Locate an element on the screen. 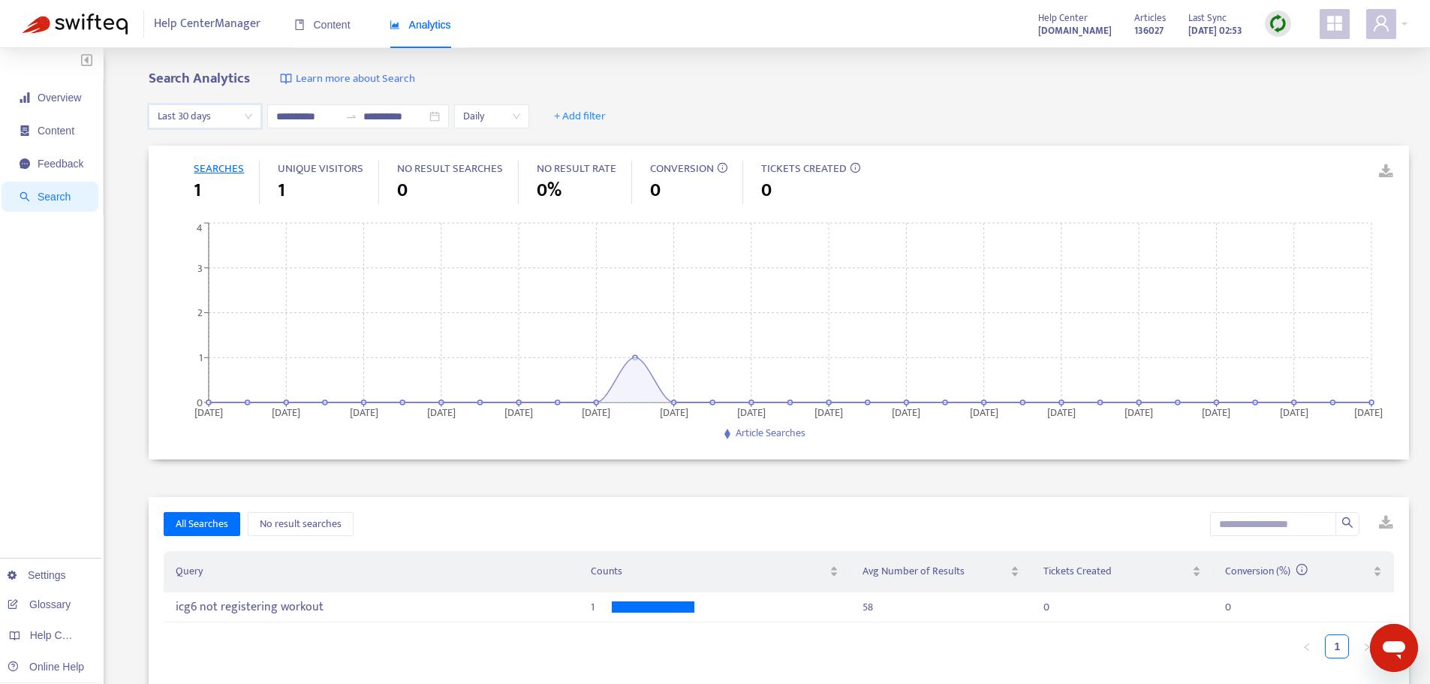 The height and width of the screenshot is (684, 1430). button: left is located at coordinates (1307, 647).